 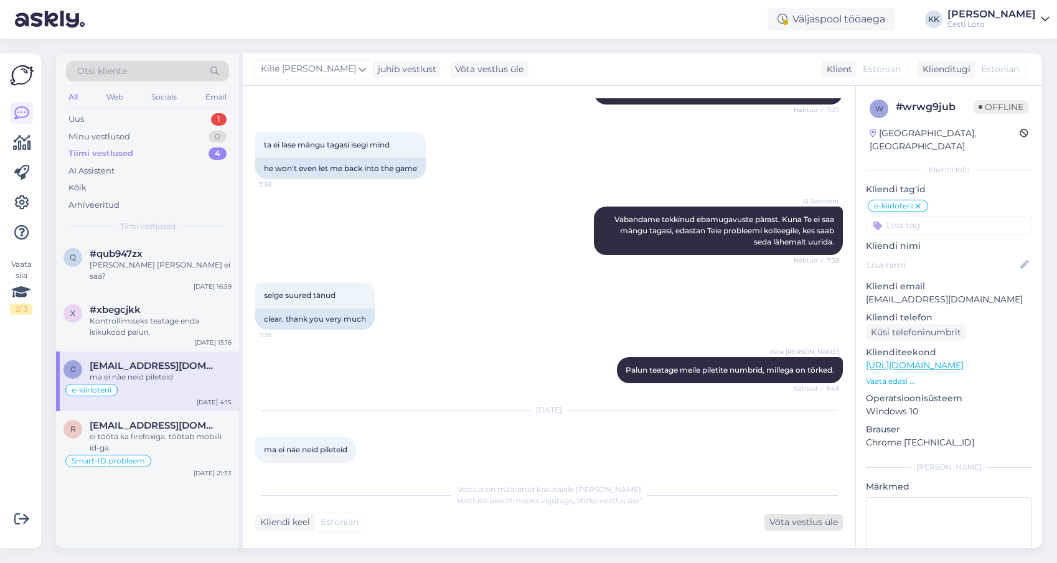 What do you see at coordinates (21, 287) in the screenshot?
I see `div: Vaata siia` at bounding box center [21, 287].